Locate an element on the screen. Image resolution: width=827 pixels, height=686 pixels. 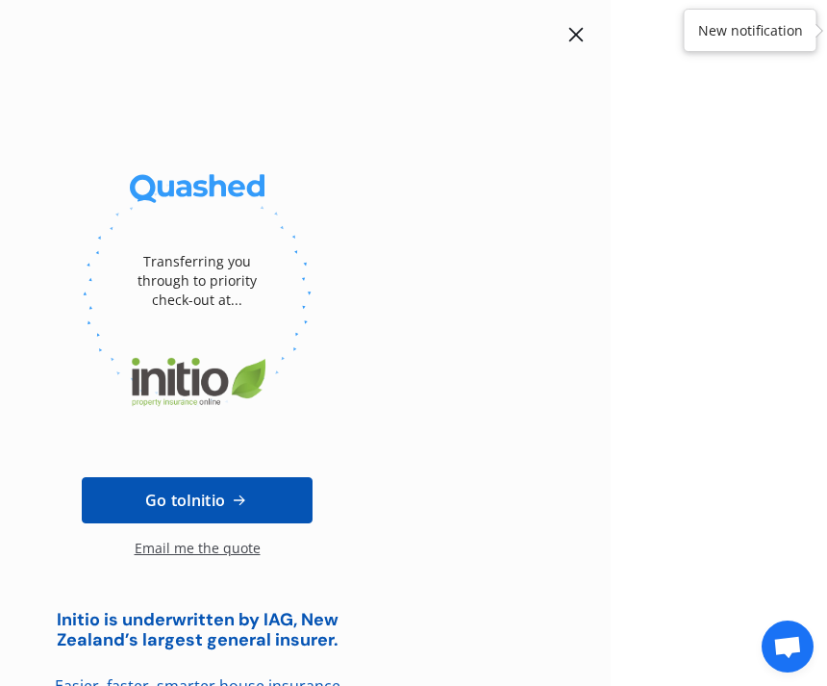
a: Open chat is located at coordinates (788, 646).